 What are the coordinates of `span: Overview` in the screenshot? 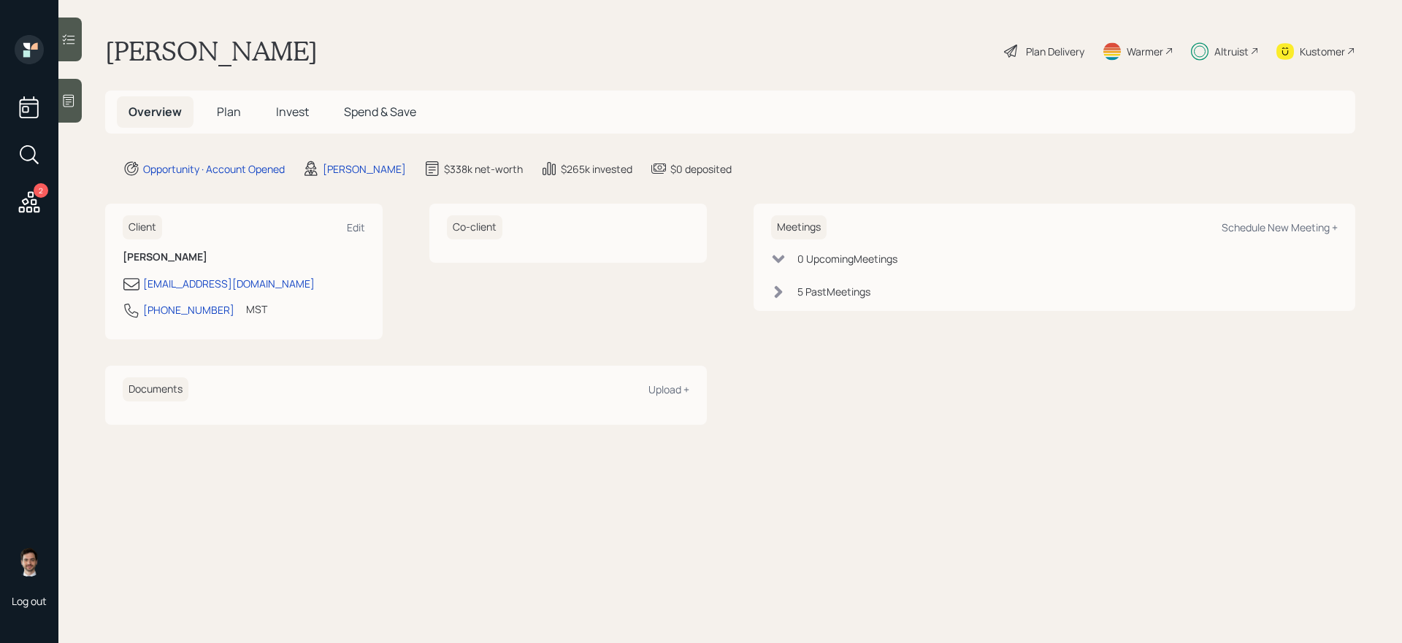 It's located at (155, 112).